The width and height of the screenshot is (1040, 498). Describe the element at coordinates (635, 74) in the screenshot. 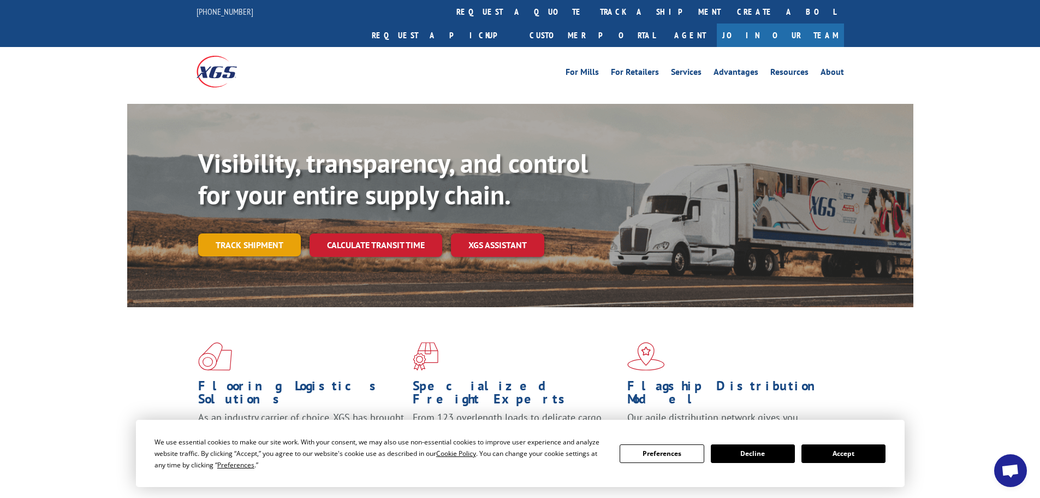

I see `a: For Retailers` at that location.